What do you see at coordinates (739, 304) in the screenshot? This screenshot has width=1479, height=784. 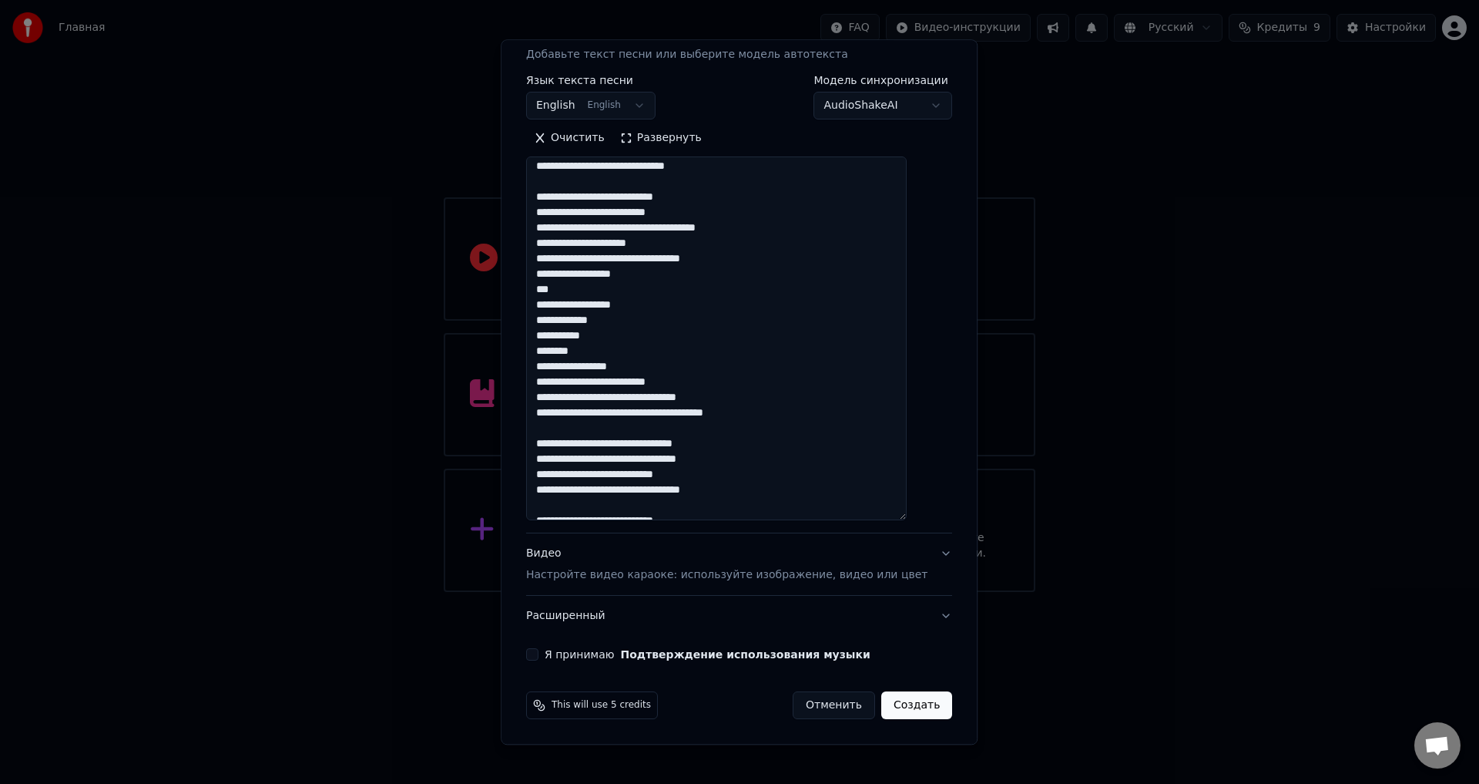 I see `div: Текст песниДобавьте текст песни или выберите модель автотекста` at bounding box center [739, 304].